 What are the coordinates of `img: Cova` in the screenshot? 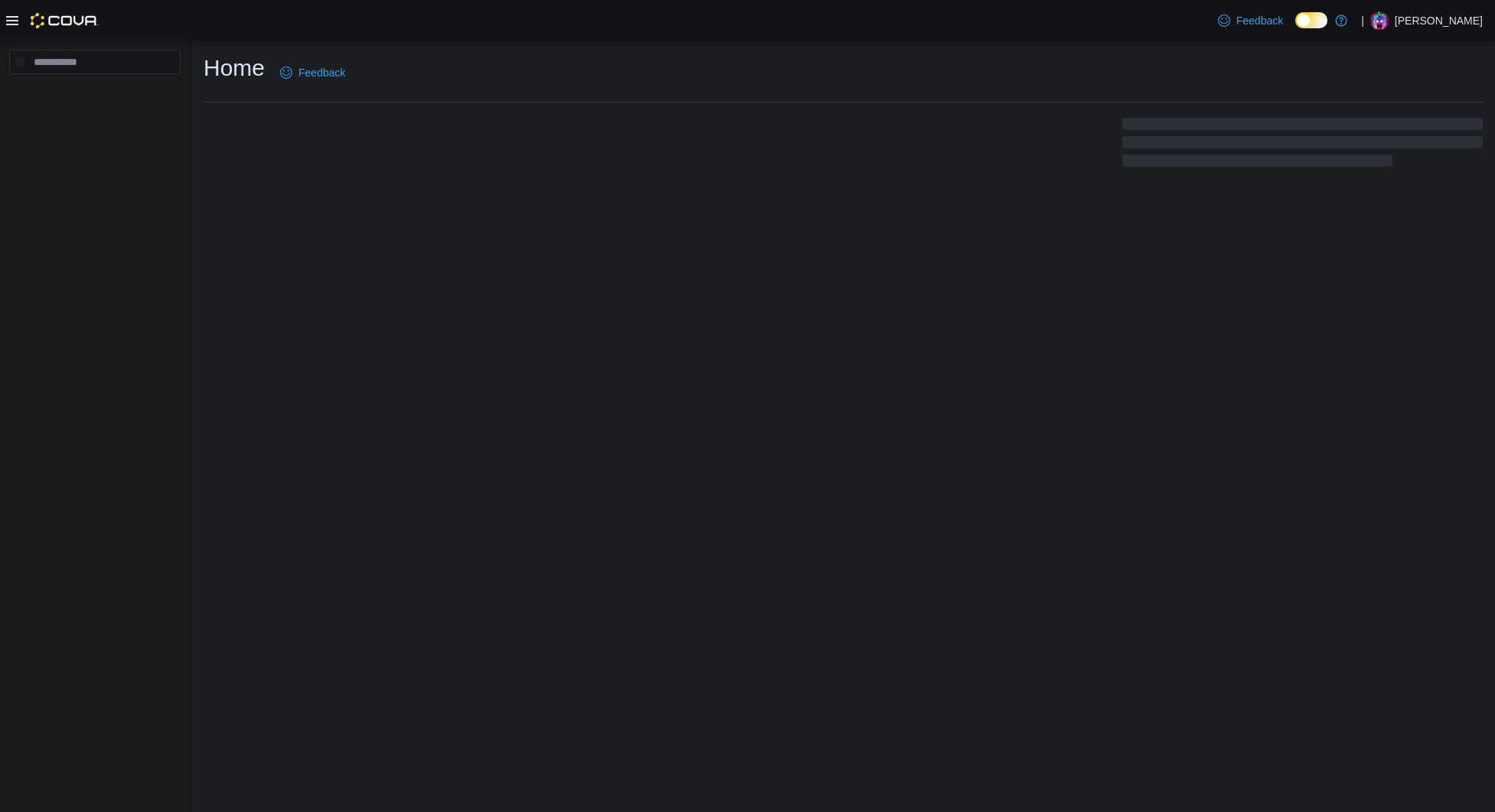 It's located at (64, 21).